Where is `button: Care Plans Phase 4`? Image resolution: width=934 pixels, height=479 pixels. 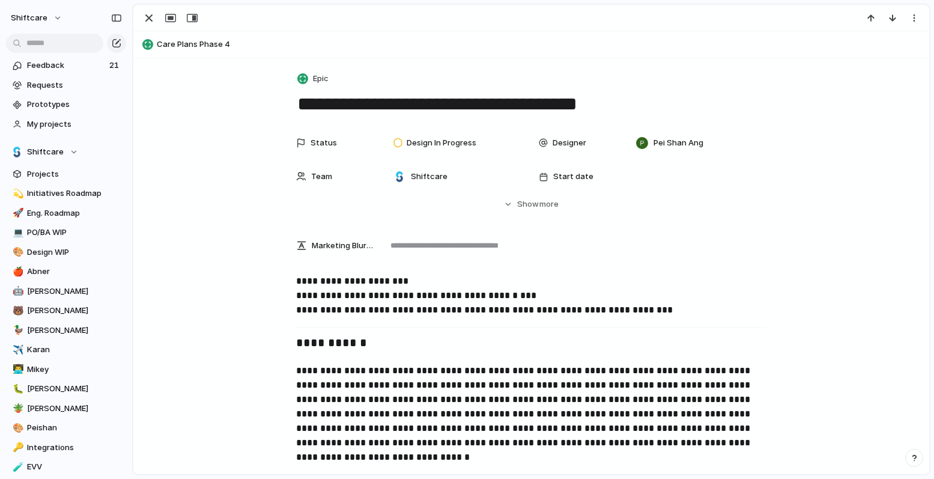 button: Care Plans Phase 4 is located at coordinates (531, 44).